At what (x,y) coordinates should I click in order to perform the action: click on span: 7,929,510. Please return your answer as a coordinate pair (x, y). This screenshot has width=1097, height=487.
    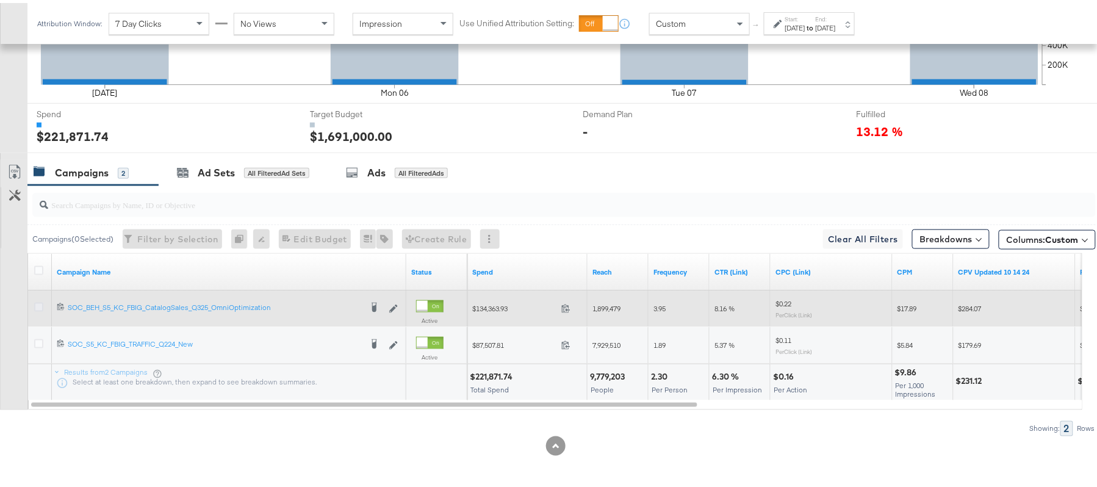
    Looking at the image, I should click on (606, 342).